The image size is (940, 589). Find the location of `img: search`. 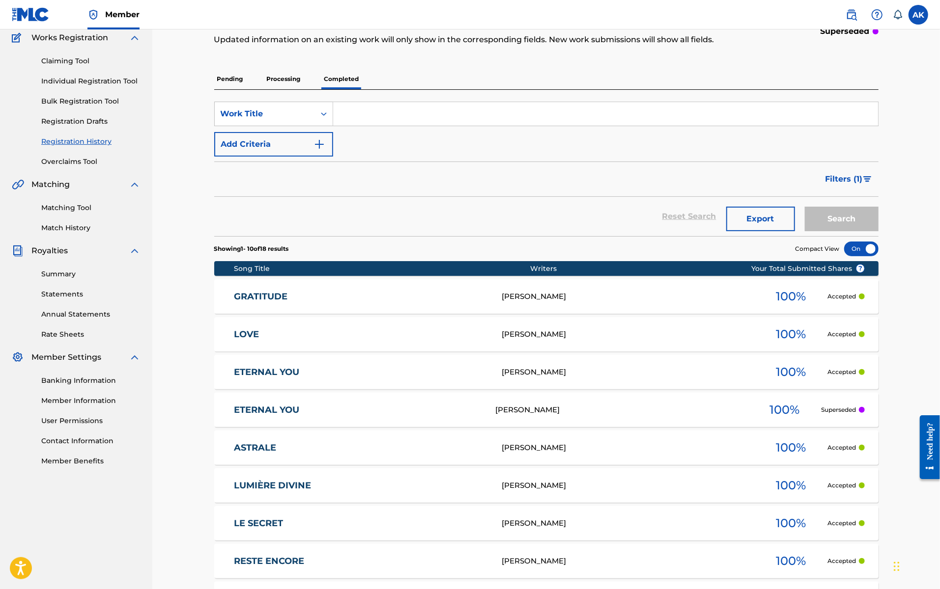

img: search is located at coordinates (851, 15).